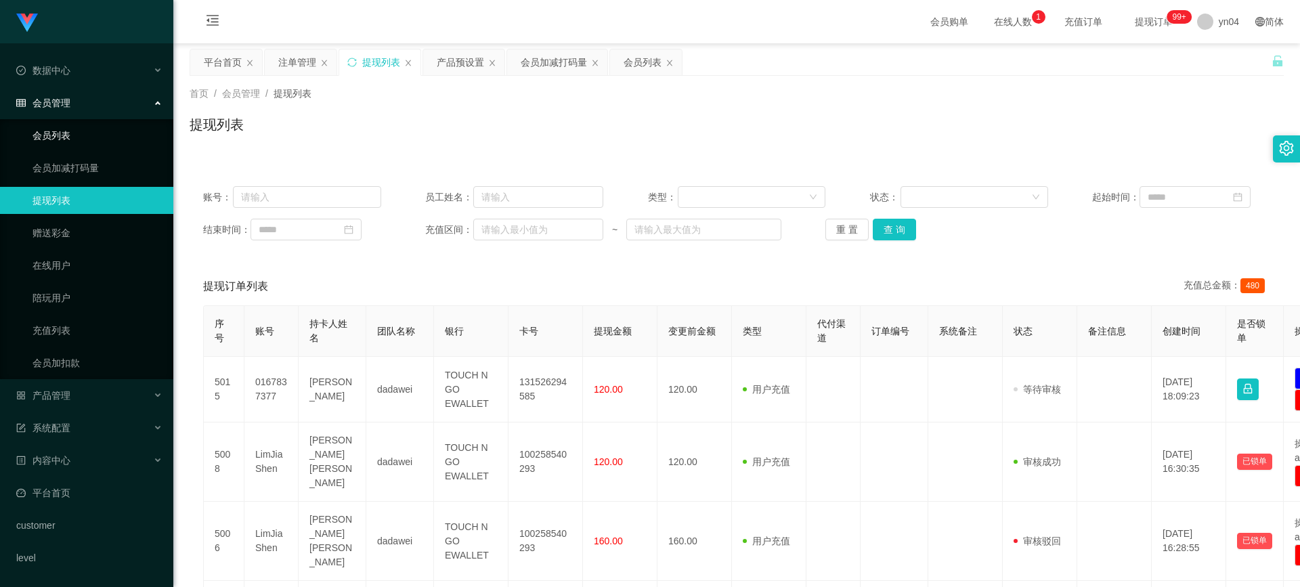 This screenshot has width=1300, height=587. I want to click on td: LimJiaShen, so click(272, 462).